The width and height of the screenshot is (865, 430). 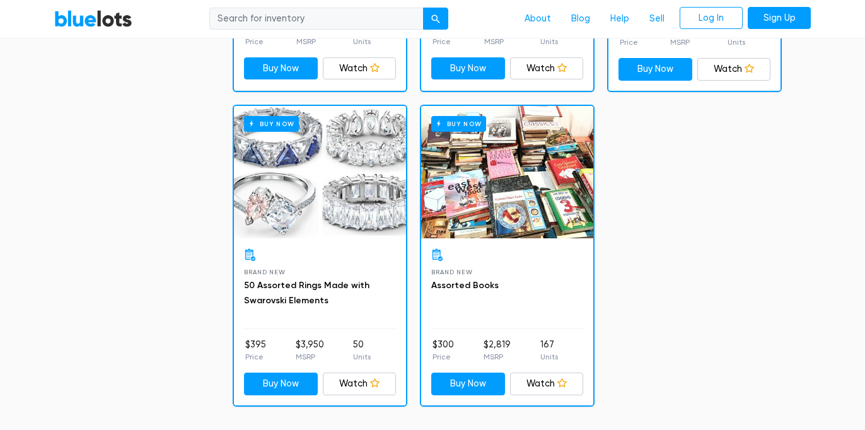 I want to click on a: BlueLots, so click(x=93, y=18).